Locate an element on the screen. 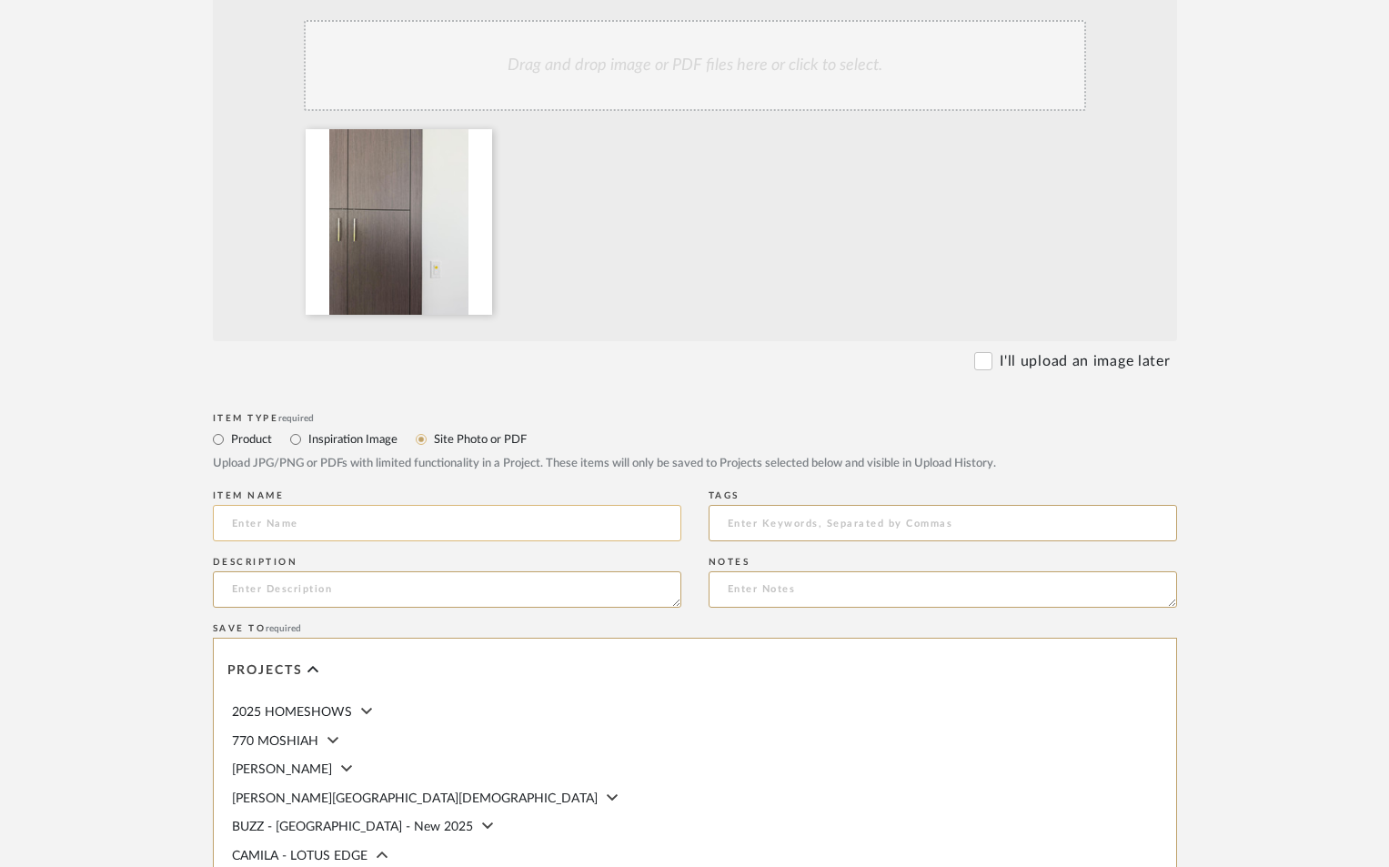 This screenshot has height=867, width=1389. input: Enter Keywords, Separated by Commas is located at coordinates (942, 523).